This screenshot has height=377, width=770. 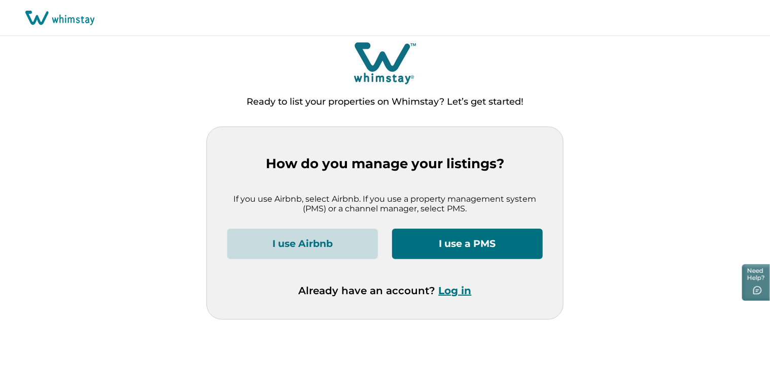 I want to click on p: If you use Airbnb, select Airbnb. If you use a property management system (PMS) or a channel mana..., so click(x=385, y=204).